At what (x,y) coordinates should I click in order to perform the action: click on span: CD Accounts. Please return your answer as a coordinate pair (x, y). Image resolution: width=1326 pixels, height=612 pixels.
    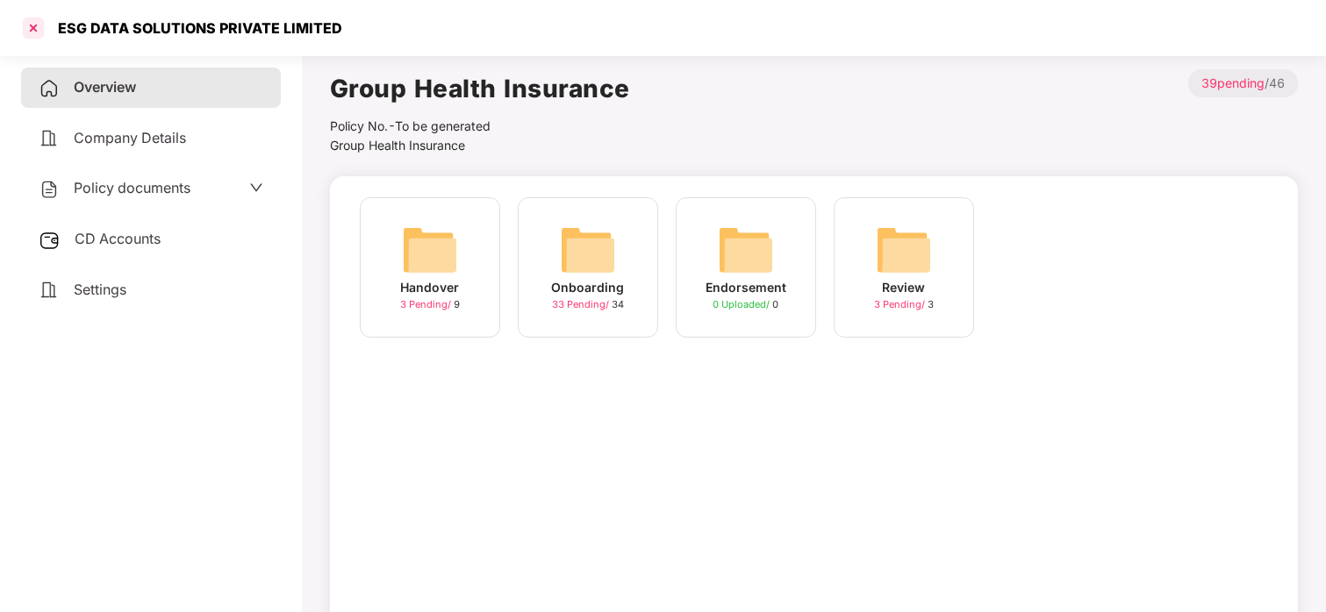
    Looking at the image, I should click on (118, 239).